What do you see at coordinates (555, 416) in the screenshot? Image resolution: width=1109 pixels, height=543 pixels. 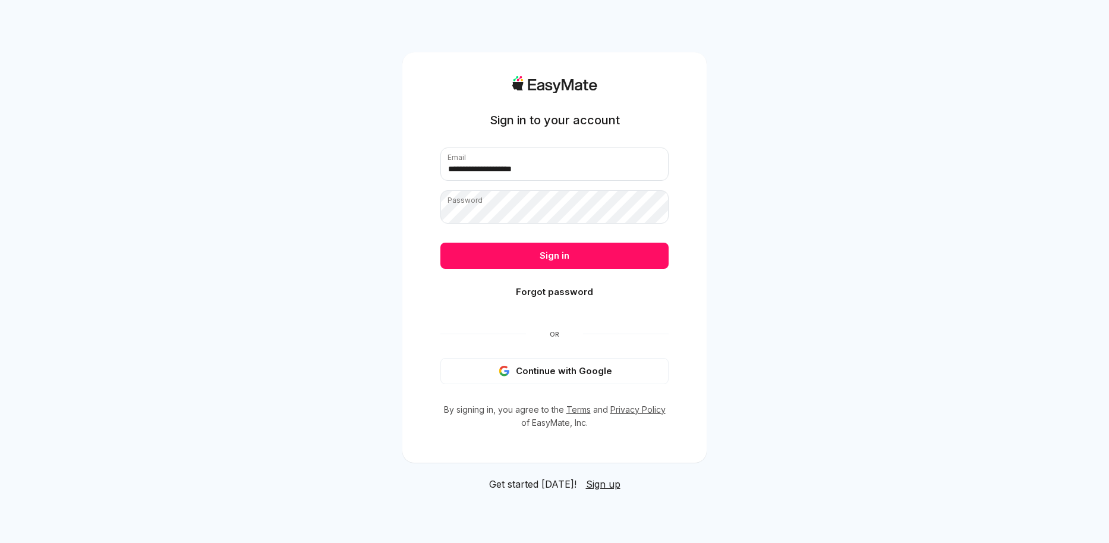 I see `p: By signing in, you agree to the and of EasyMate, Inc.` at bounding box center [555, 416].